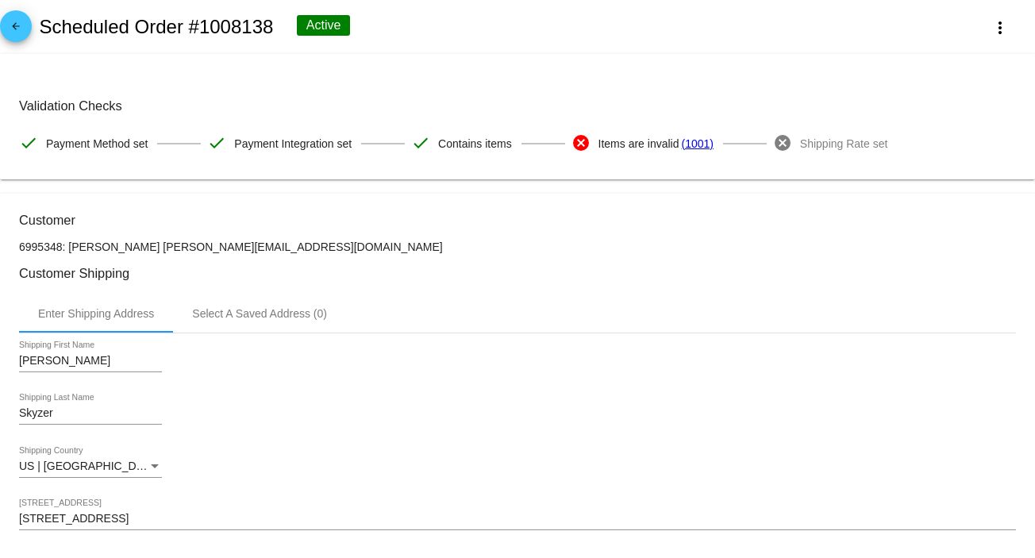 The image size is (1035, 558). What do you see at coordinates (156, 27) in the screenshot?
I see `h2: Scheduled Order #1008138` at bounding box center [156, 27].